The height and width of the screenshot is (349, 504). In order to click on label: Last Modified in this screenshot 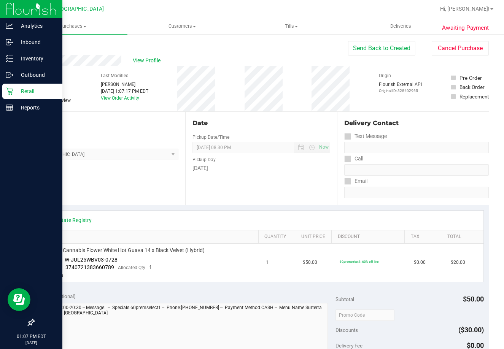, I will do `click(114, 76)`.